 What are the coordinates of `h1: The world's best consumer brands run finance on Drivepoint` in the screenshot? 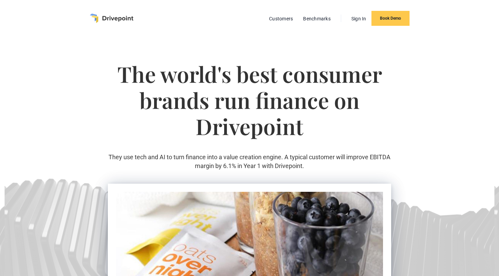 It's located at (249, 107).